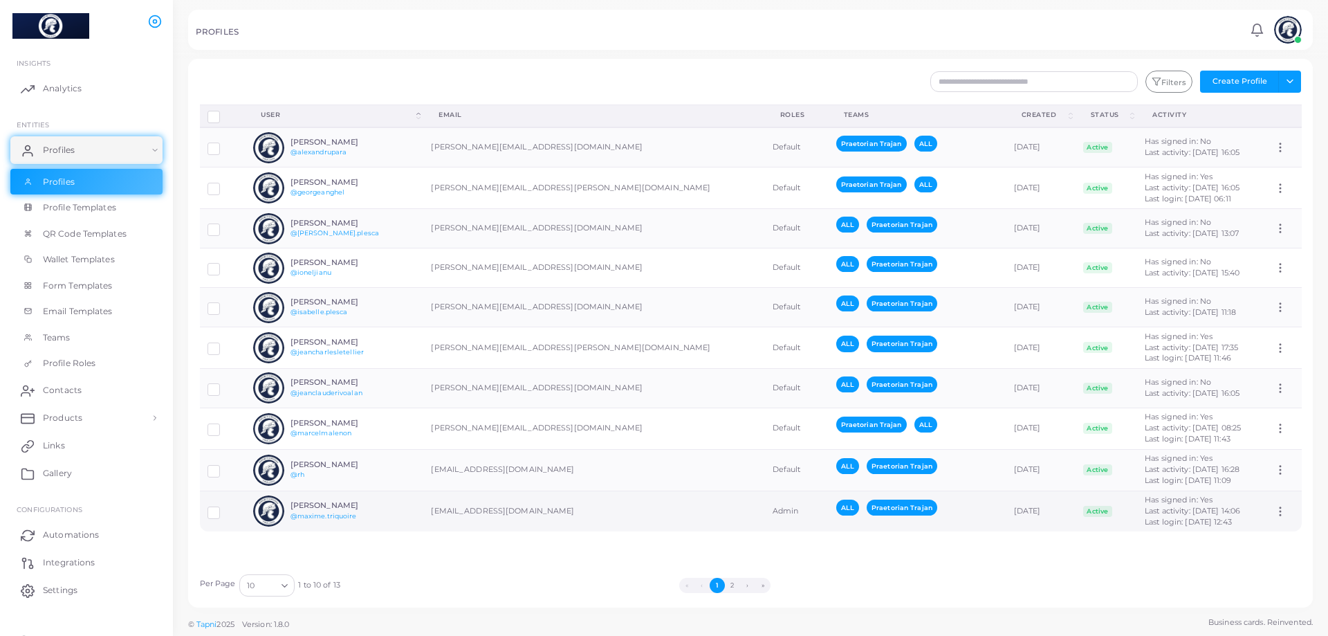 The image size is (1328, 636). Describe the element at coordinates (86, 286) in the screenshot. I see `a: Form Templates` at that location.